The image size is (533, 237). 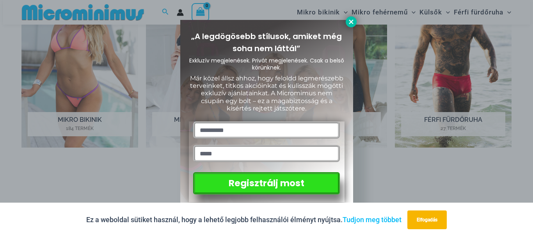 What do you see at coordinates (214, 219) in the screenshot?
I see `font: Ez a weboldal sütiket használ, hogy a lehető legjobb felhasználói élményt nyújtsa.` at bounding box center [214, 219].